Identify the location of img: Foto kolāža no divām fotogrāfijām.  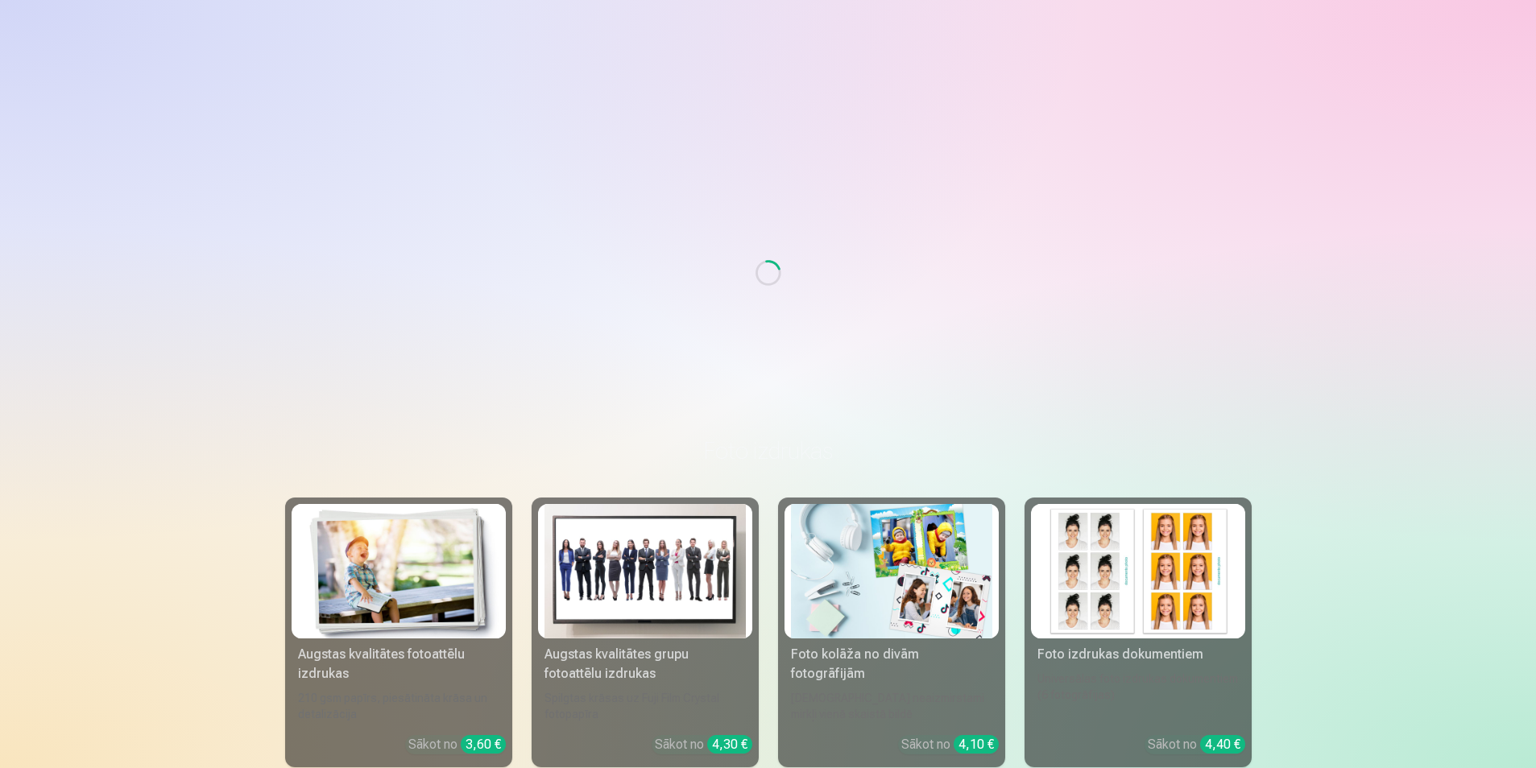
(891, 571).